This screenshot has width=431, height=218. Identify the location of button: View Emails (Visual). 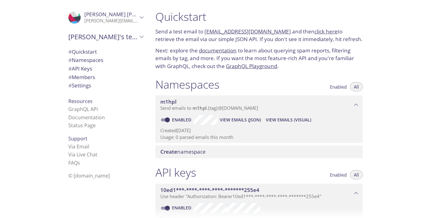
(288, 120).